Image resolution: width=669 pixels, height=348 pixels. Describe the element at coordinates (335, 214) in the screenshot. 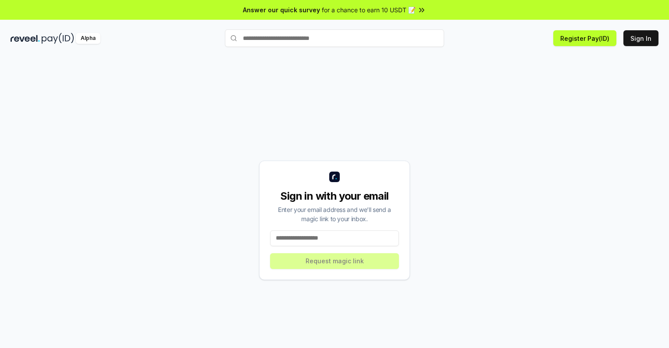

I see `div: Enter your email address and we’ll send a magic link to your inbox.` at that location.